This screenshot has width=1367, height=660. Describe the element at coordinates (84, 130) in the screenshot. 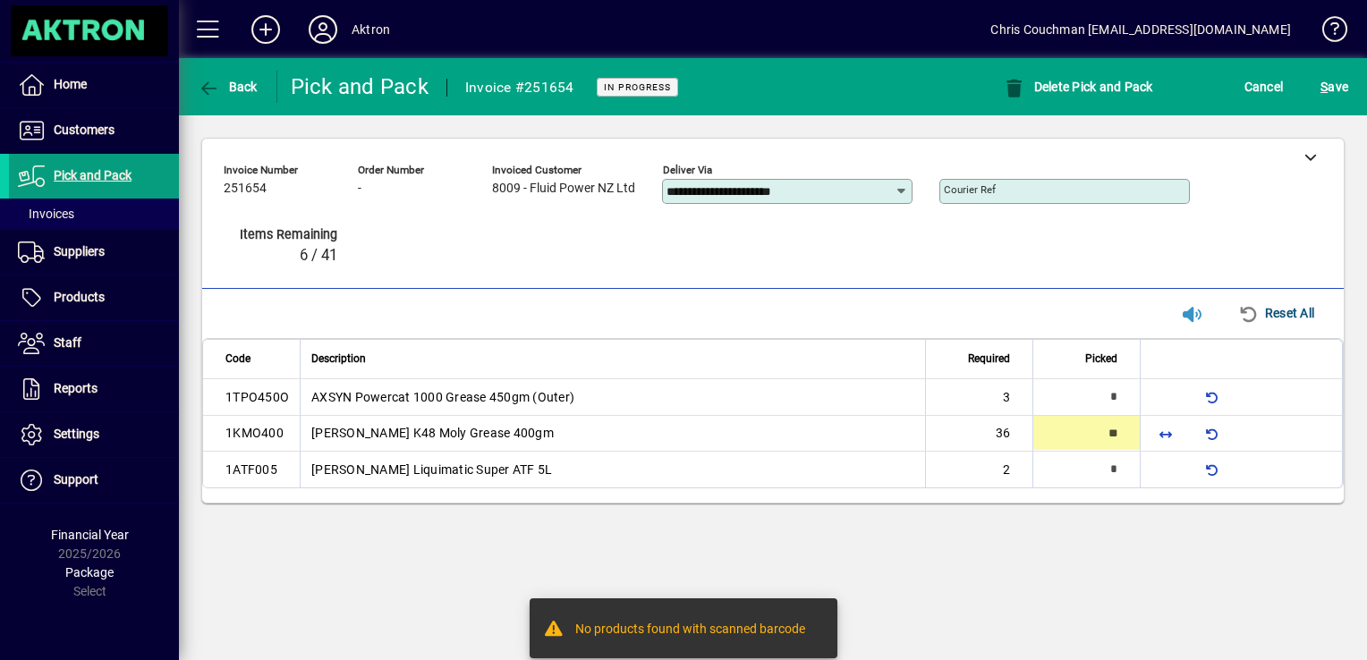

I see `span: Customers` at that location.